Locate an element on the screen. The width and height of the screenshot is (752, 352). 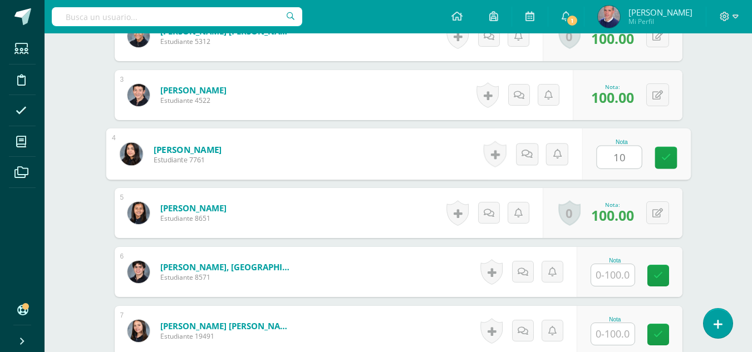
span: 1 is located at coordinates (572, 21).